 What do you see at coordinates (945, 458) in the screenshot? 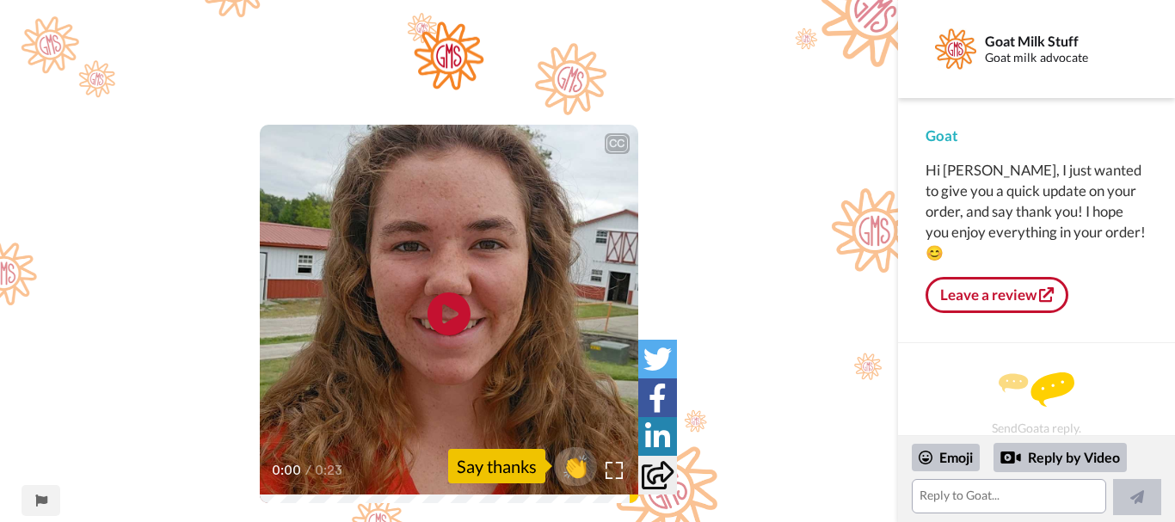
I see `div: Emoji` at bounding box center [945, 458].